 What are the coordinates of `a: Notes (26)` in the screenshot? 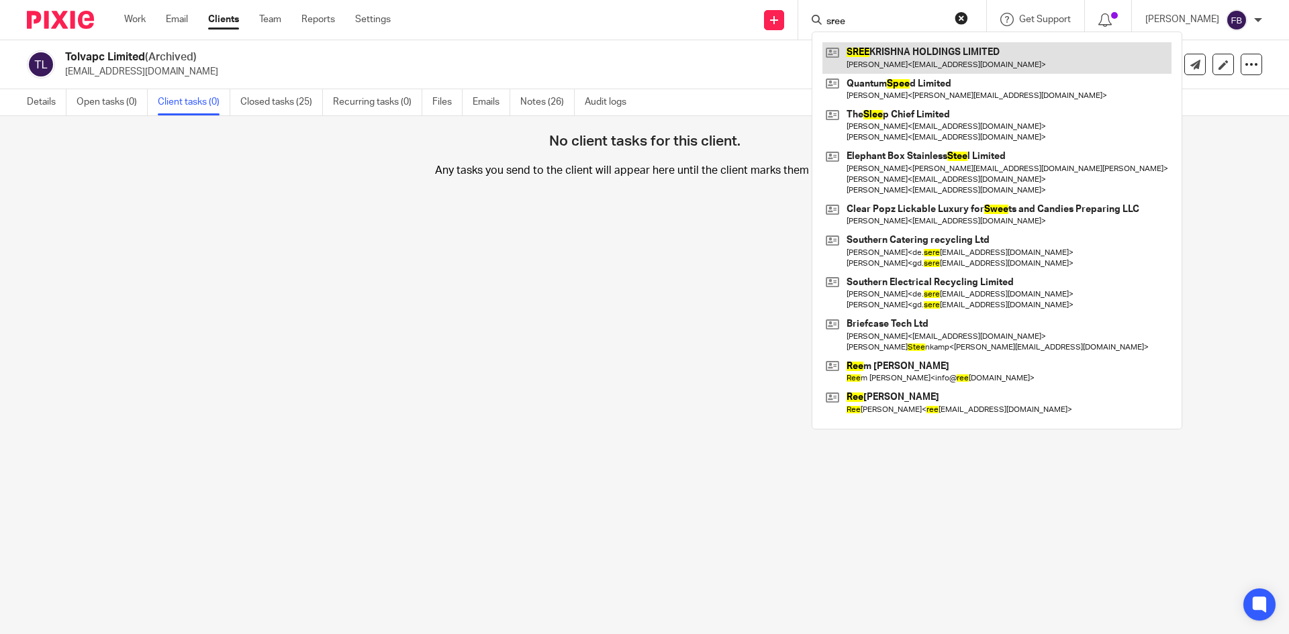 It's located at (547, 102).